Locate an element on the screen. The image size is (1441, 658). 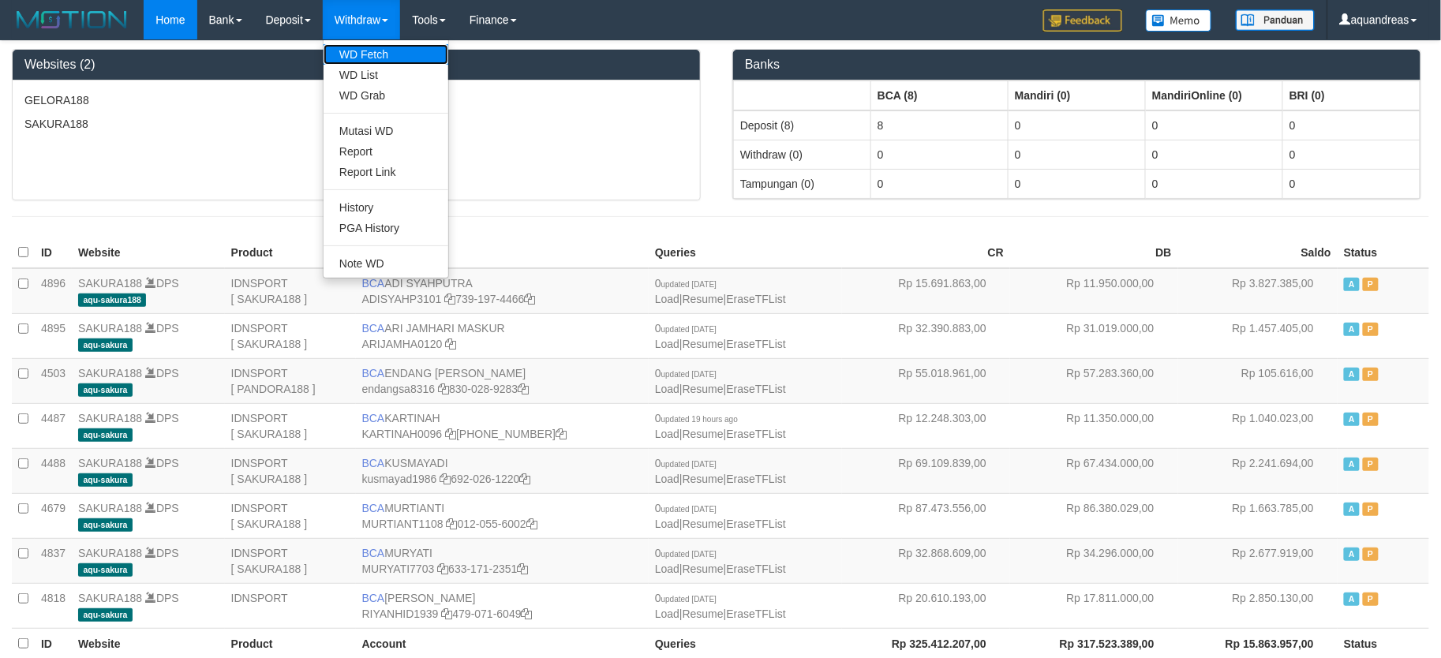
a: Copy 5885247854 to clipboard is located at coordinates (561, 434).